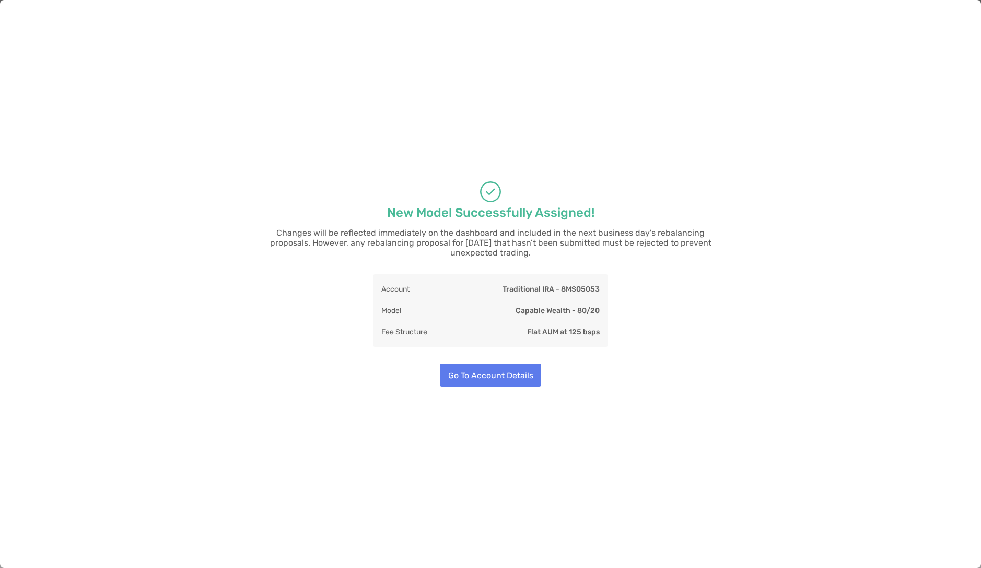 The width and height of the screenshot is (981, 568). I want to click on p: Fee Structure, so click(404, 332).